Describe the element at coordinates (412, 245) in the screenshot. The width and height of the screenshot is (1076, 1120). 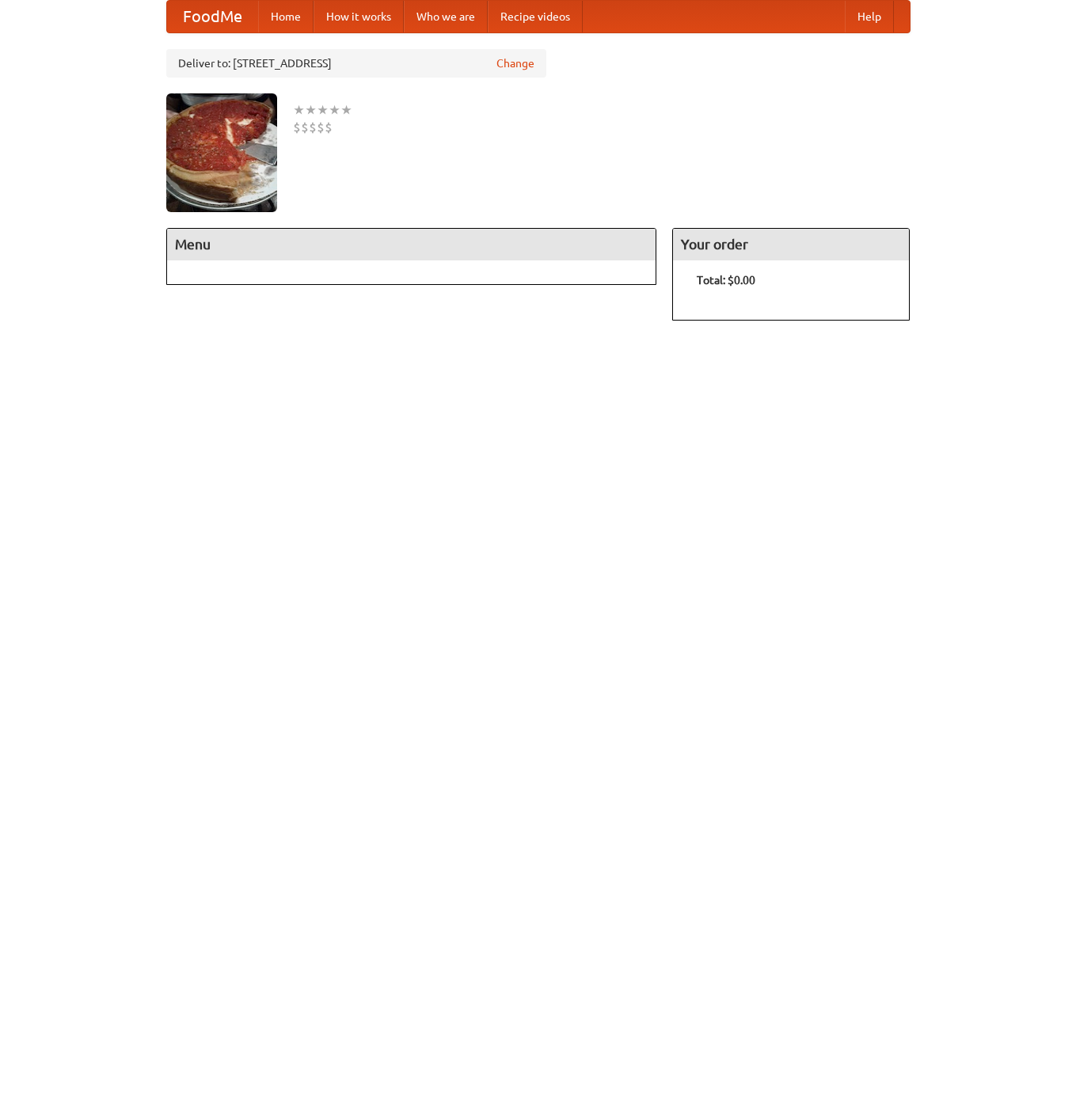
I see `h4: Menu` at that location.